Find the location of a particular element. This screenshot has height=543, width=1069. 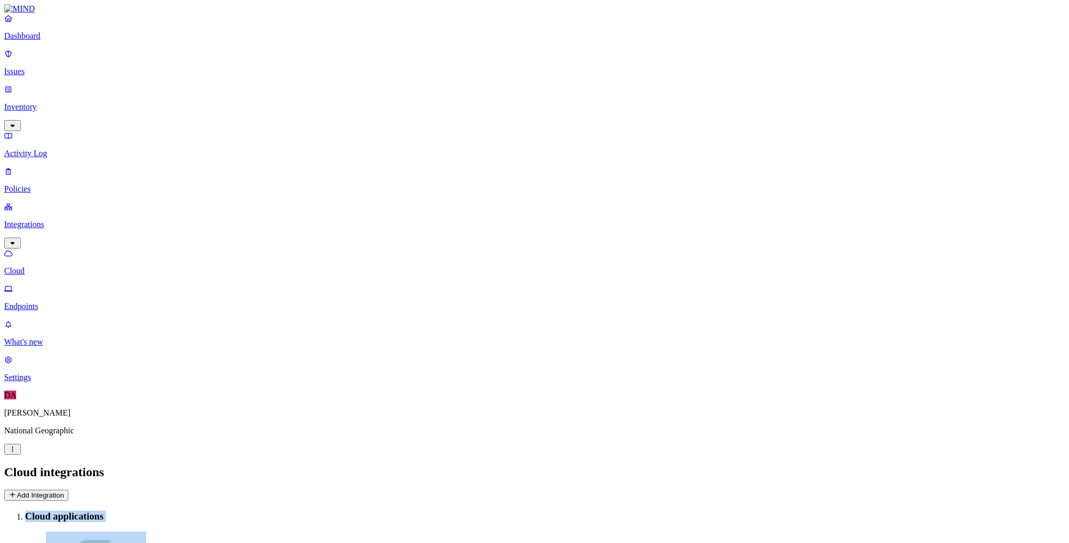

a: Issues is located at coordinates (534, 63).